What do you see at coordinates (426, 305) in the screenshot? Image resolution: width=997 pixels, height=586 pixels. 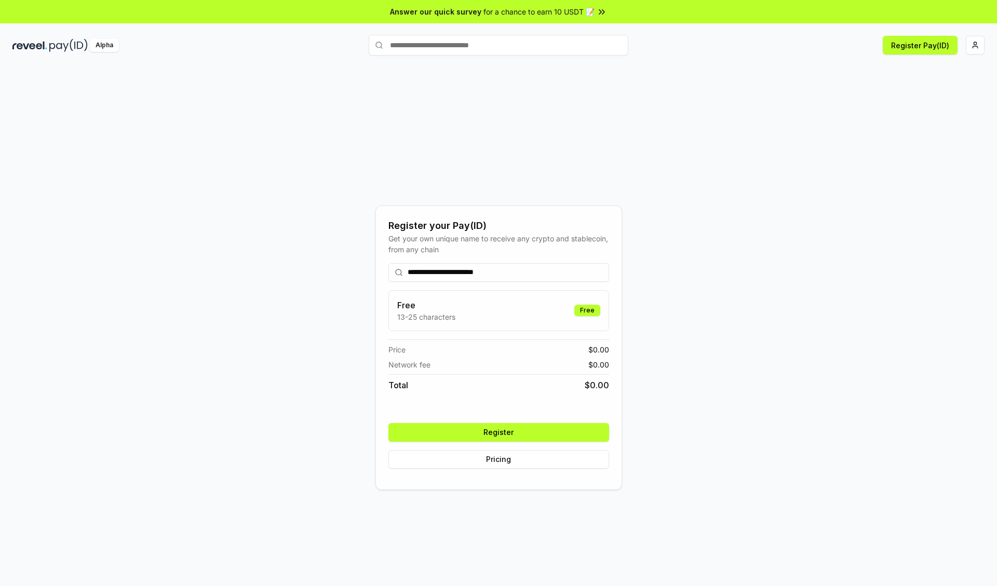 I see `h3: Free` at bounding box center [426, 305].